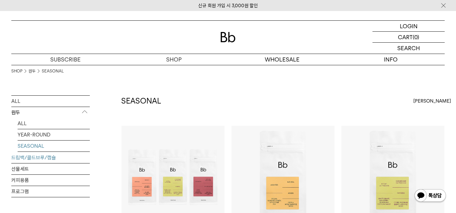 The height and width of the screenshot is (213, 456). I want to click on a: LOGIN, so click(409, 26).